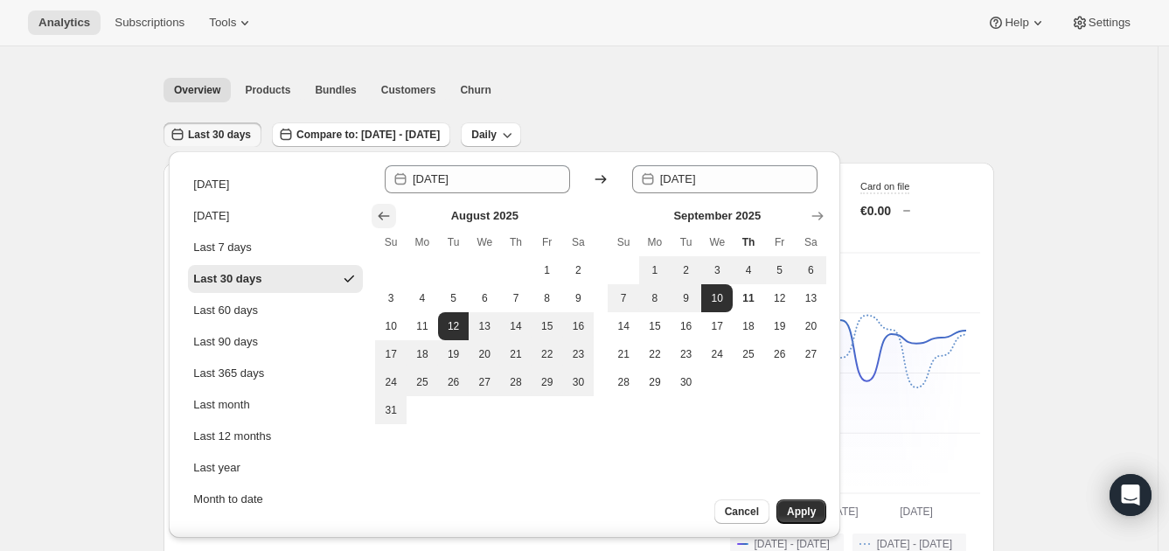  What do you see at coordinates (579, 242) in the screenshot?
I see `th: Saturday` at bounding box center [579, 242].